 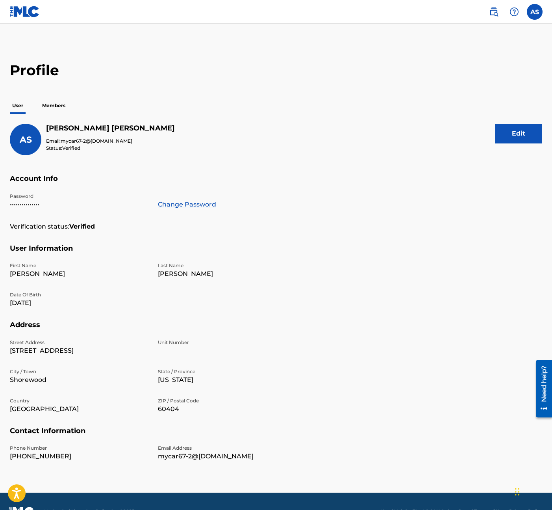 I want to click on p: Unit Number, so click(x=227, y=342).